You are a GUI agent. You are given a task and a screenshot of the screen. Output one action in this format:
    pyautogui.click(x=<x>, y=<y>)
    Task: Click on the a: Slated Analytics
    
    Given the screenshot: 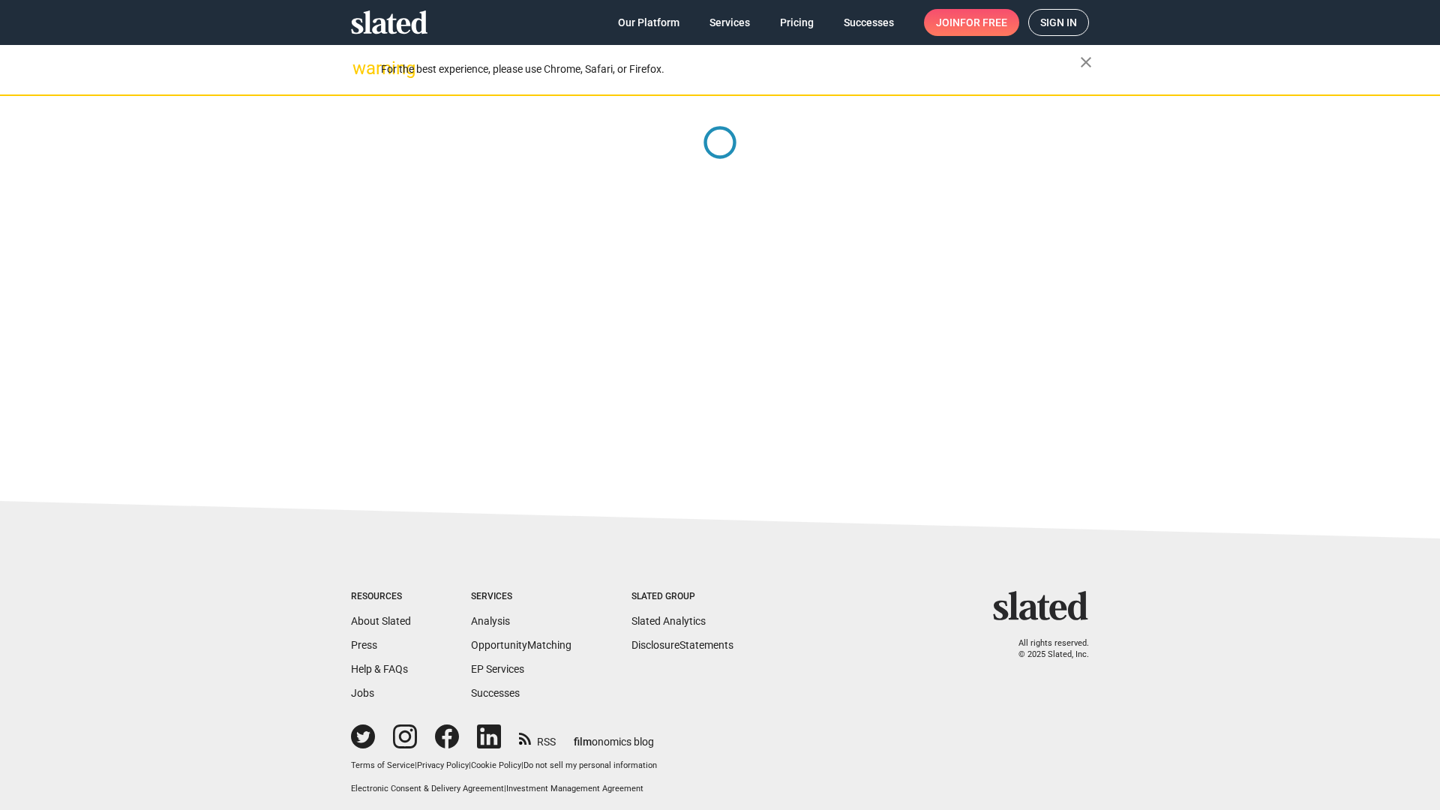 What is the action you would take?
    pyautogui.click(x=668, y=621)
    